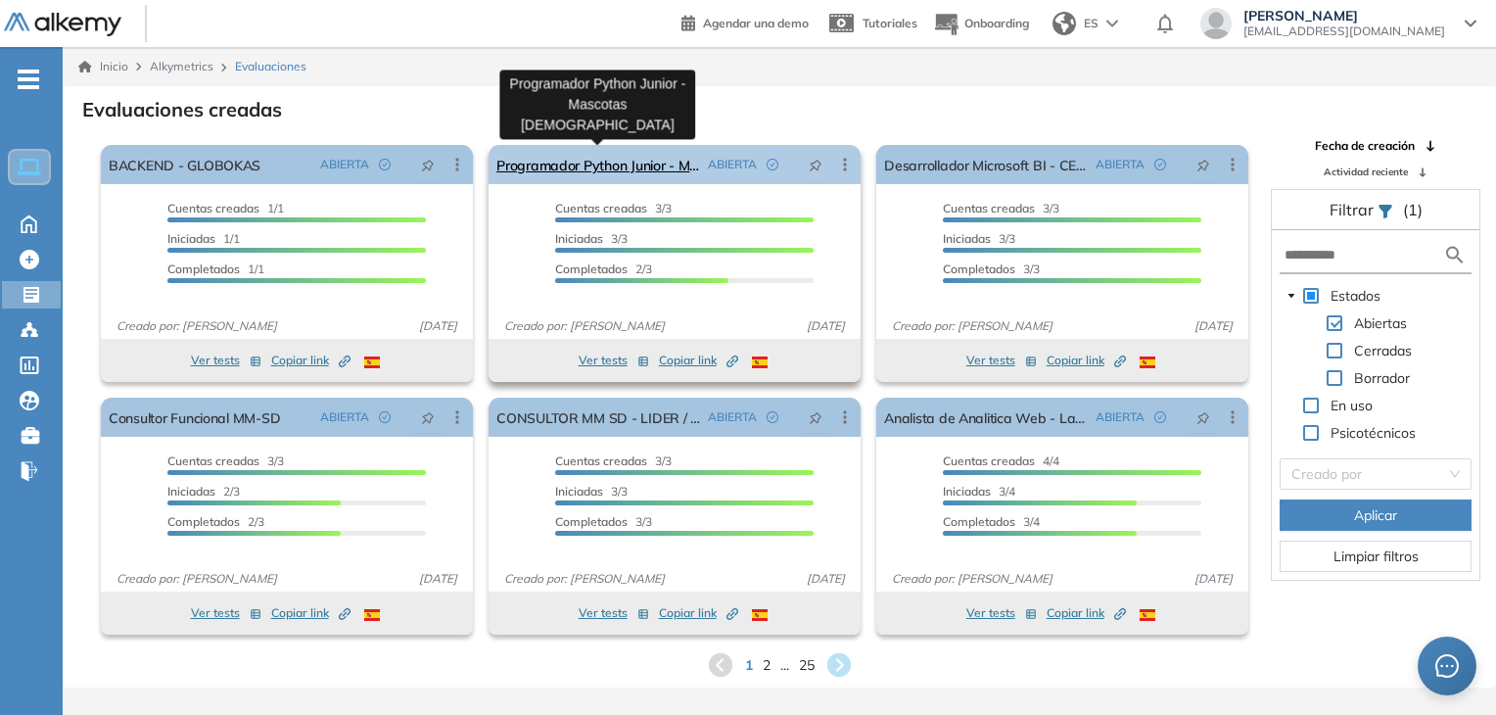  What do you see at coordinates (1373, 433) in the screenshot?
I see `span: Psicotécnicos` at bounding box center [1373, 433].